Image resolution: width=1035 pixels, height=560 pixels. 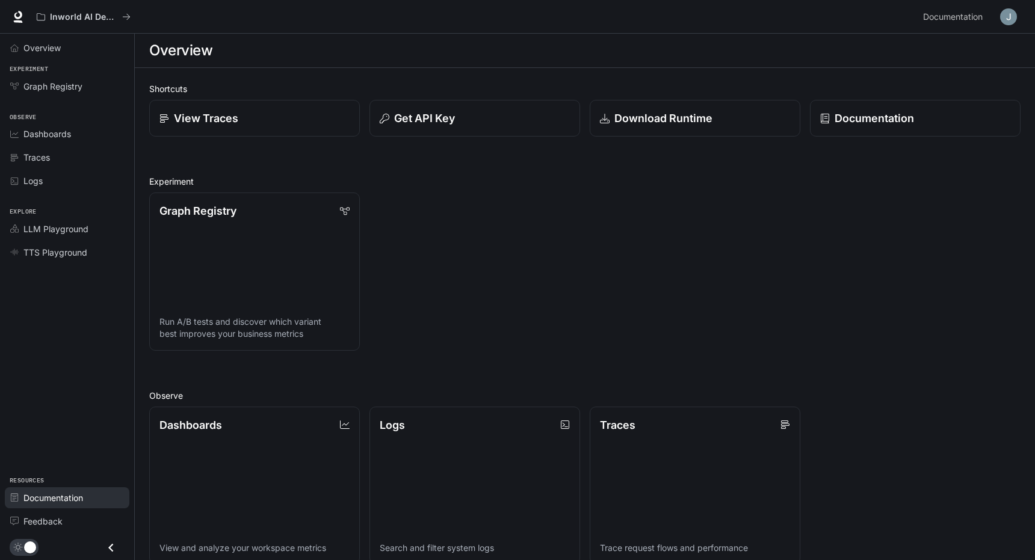 I want to click on p: Search and filter system logs, so click(x=475, y=548).